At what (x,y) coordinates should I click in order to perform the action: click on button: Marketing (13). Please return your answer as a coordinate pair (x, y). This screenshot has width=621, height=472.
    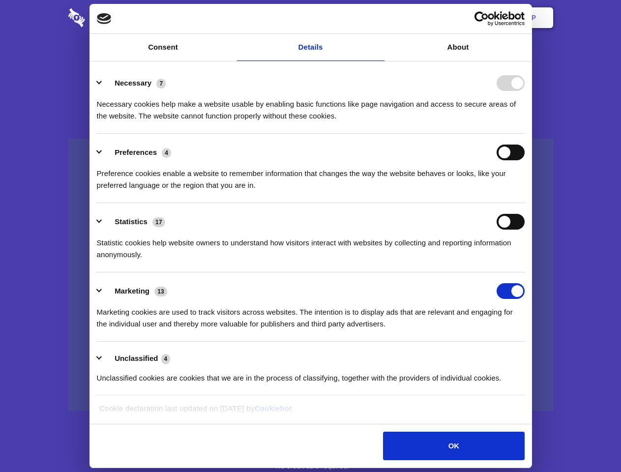
    Looking at the image, I should click on (135, 291).